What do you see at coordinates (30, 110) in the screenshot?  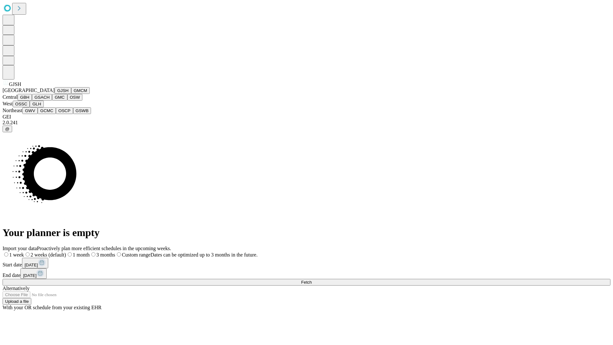 I see `button: GWV` at bounding box center [30, 110].